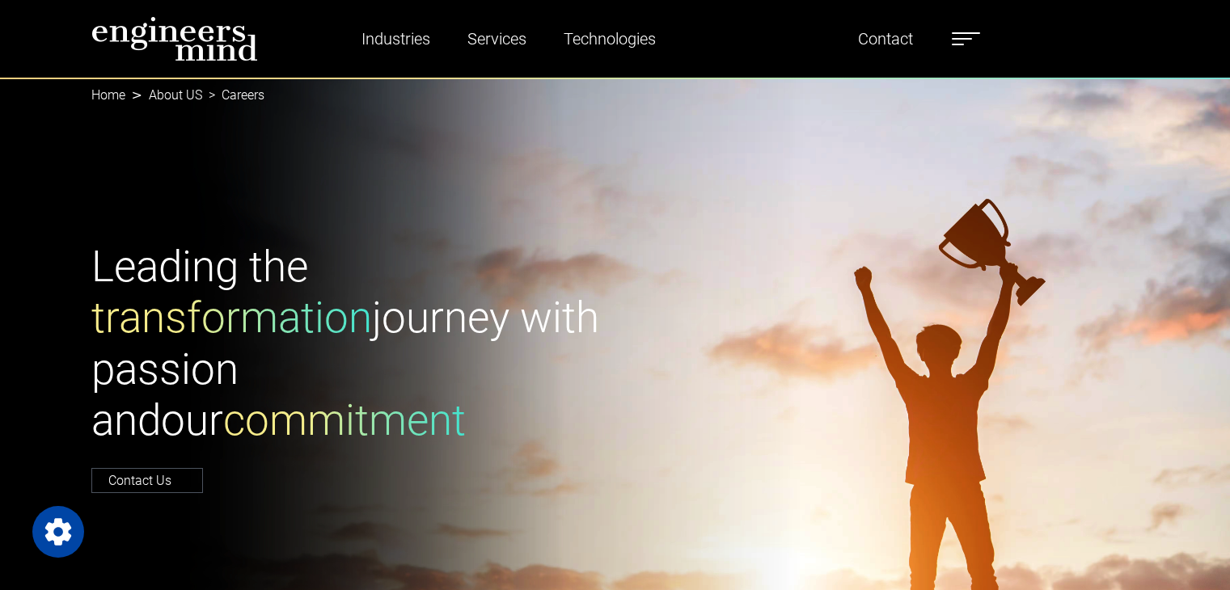 The height and width of the screenshot is (590, 1230). What do you see at coordinates (395, 39) in the screenshot?
I see `a: Industries` at bounding box center [395, 39].